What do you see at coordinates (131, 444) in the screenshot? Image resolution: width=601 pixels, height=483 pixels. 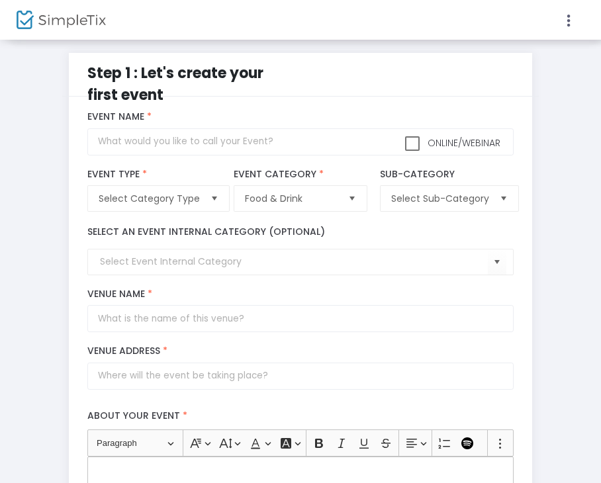 I see `span: Paragraph` at bounding box center [131, 444].